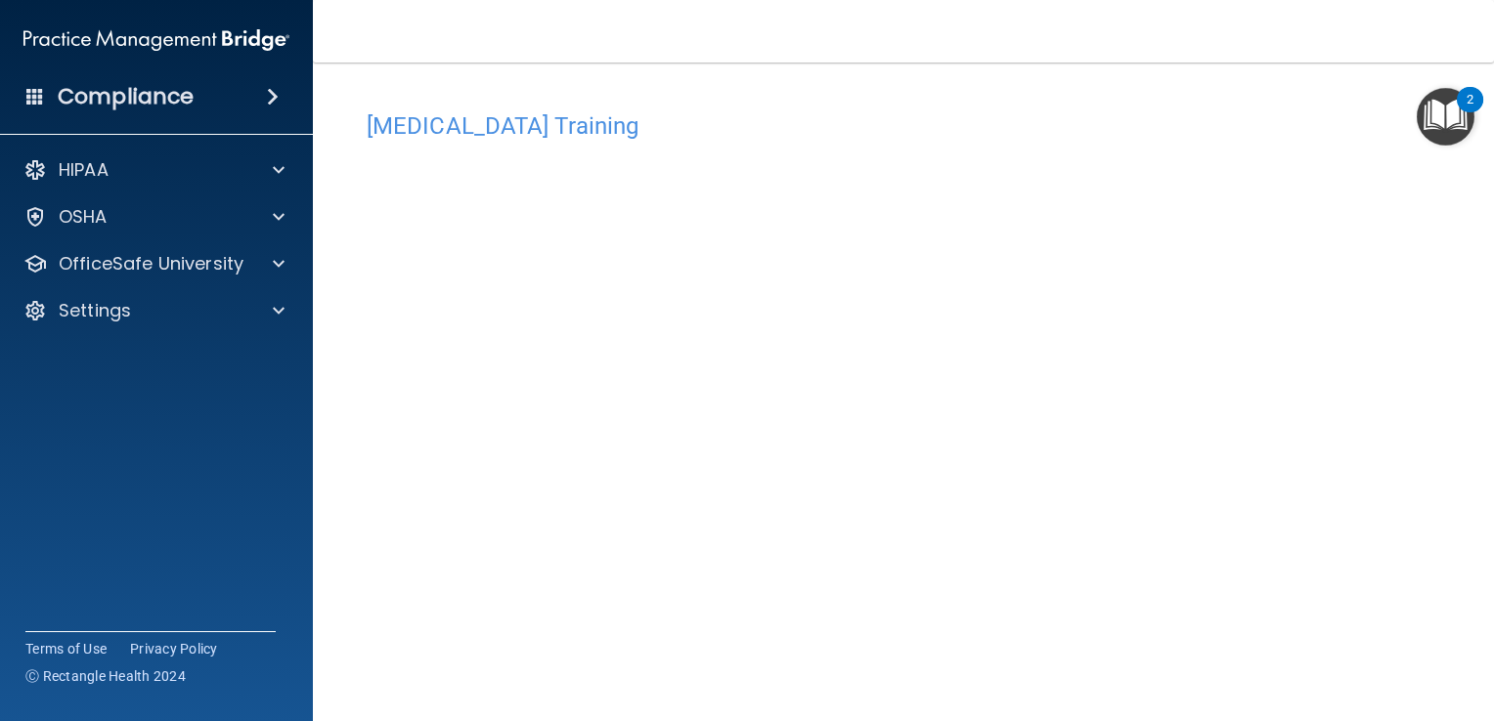 This screenshot has width=1494, height=721. I want to click on a: HIPAA, so click(153, 170).